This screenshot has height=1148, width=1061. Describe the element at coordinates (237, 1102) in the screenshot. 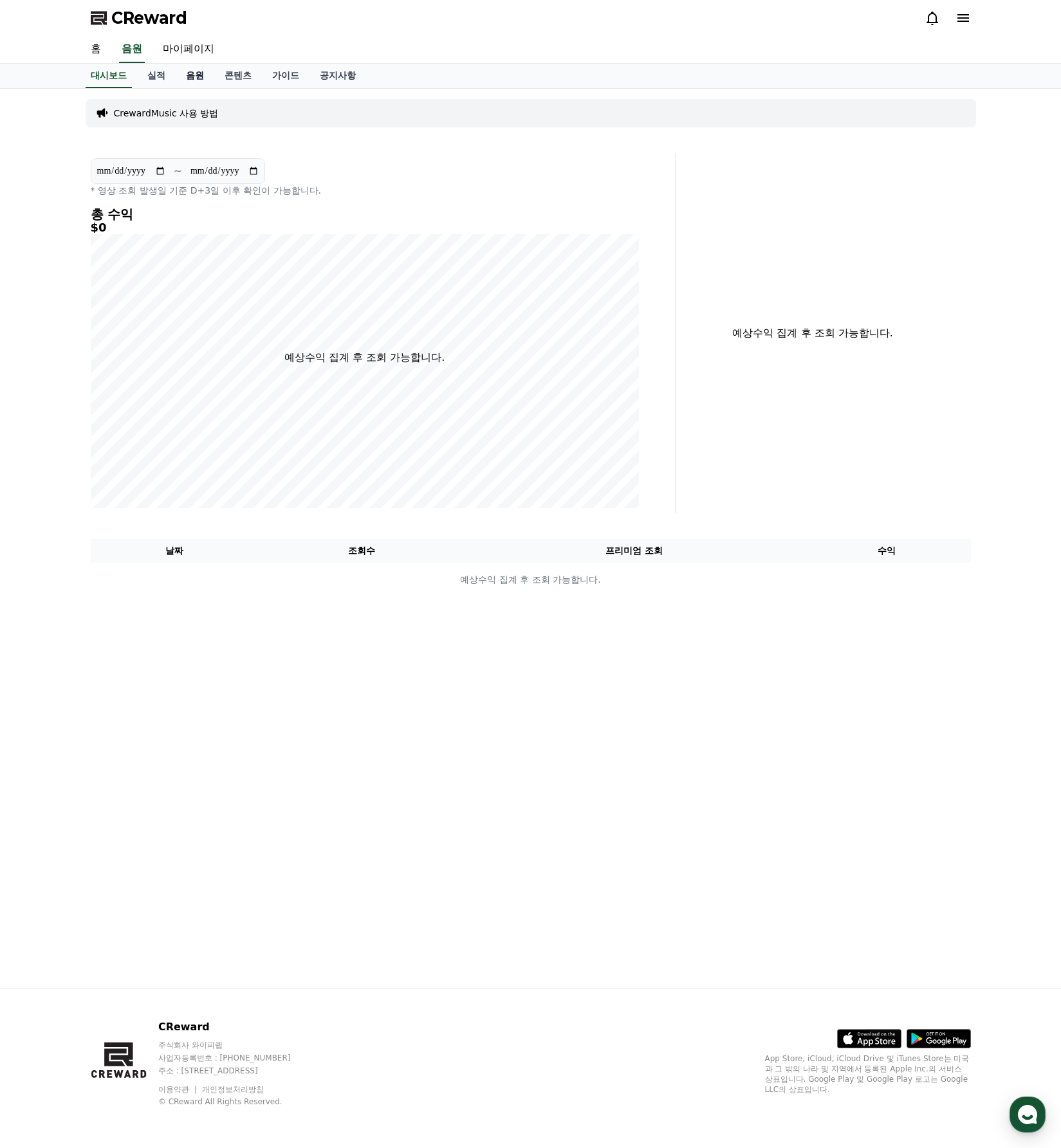

I see `p: © CReward All Rights Reserved.` at that location.